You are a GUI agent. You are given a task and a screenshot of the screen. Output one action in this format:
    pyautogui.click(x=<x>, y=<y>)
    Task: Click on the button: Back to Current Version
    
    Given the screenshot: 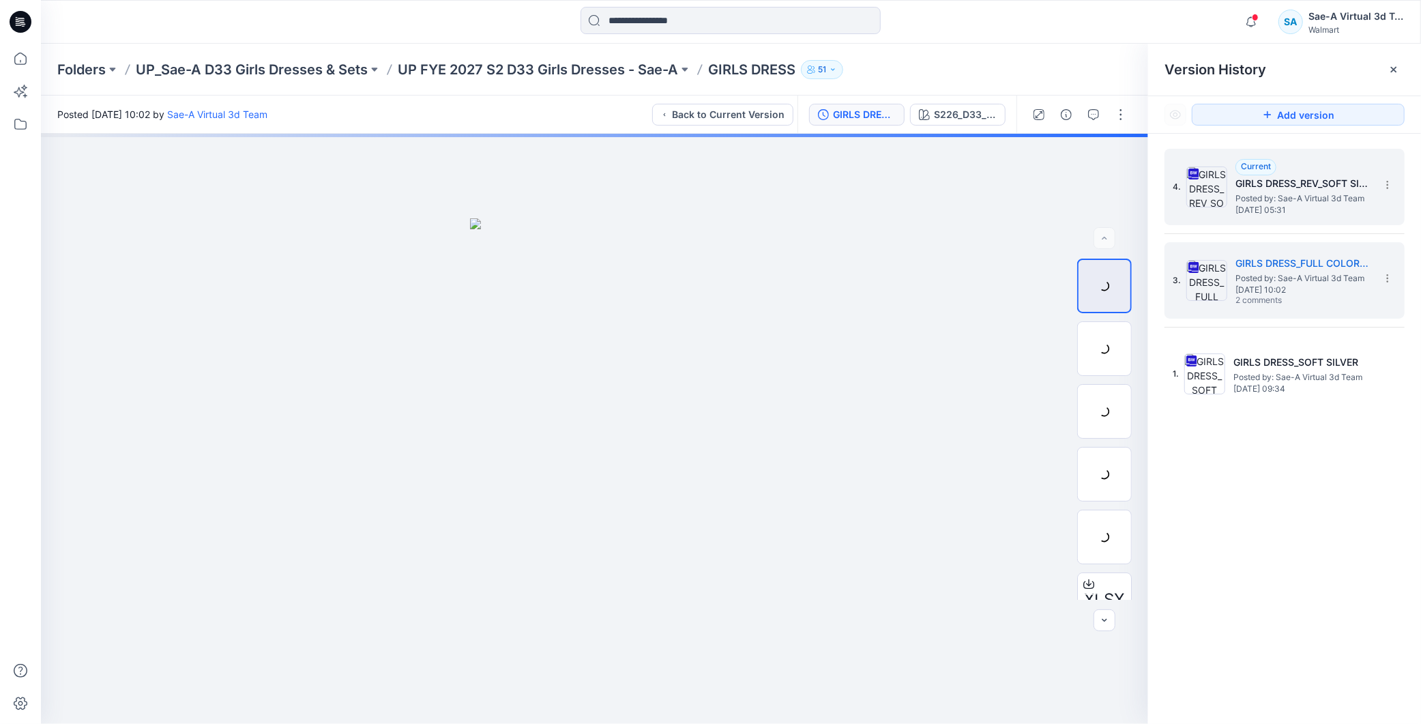 What is the action you would take?
    pyautogui.click(x=722, y=115)
    